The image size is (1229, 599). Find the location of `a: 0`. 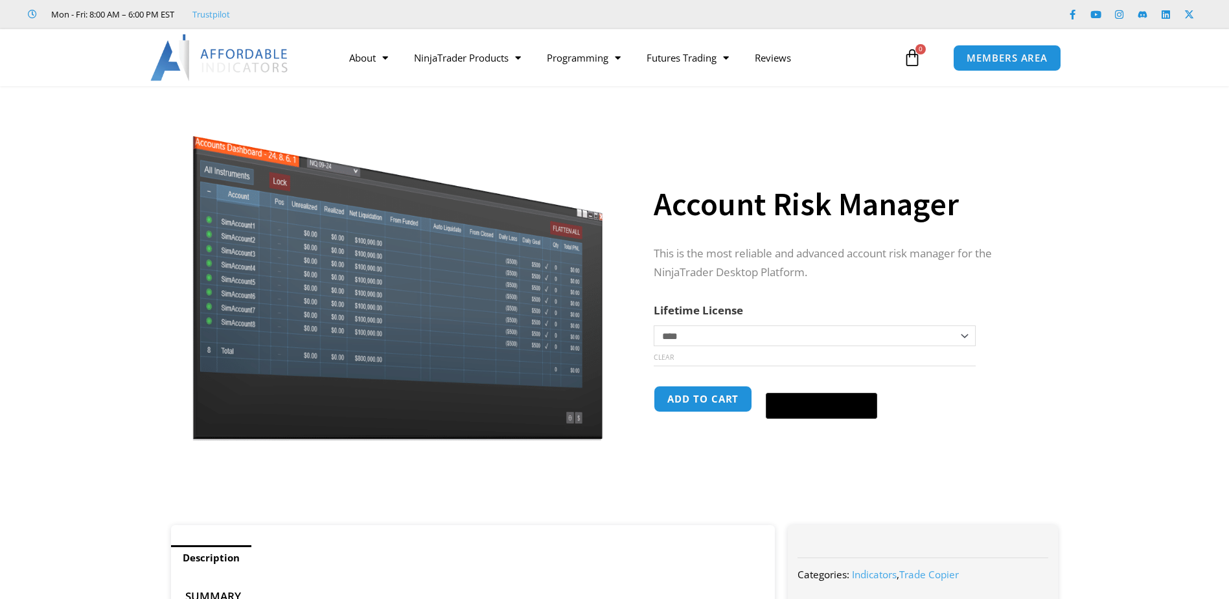

a: 0 is located at coordinates (912, 58).